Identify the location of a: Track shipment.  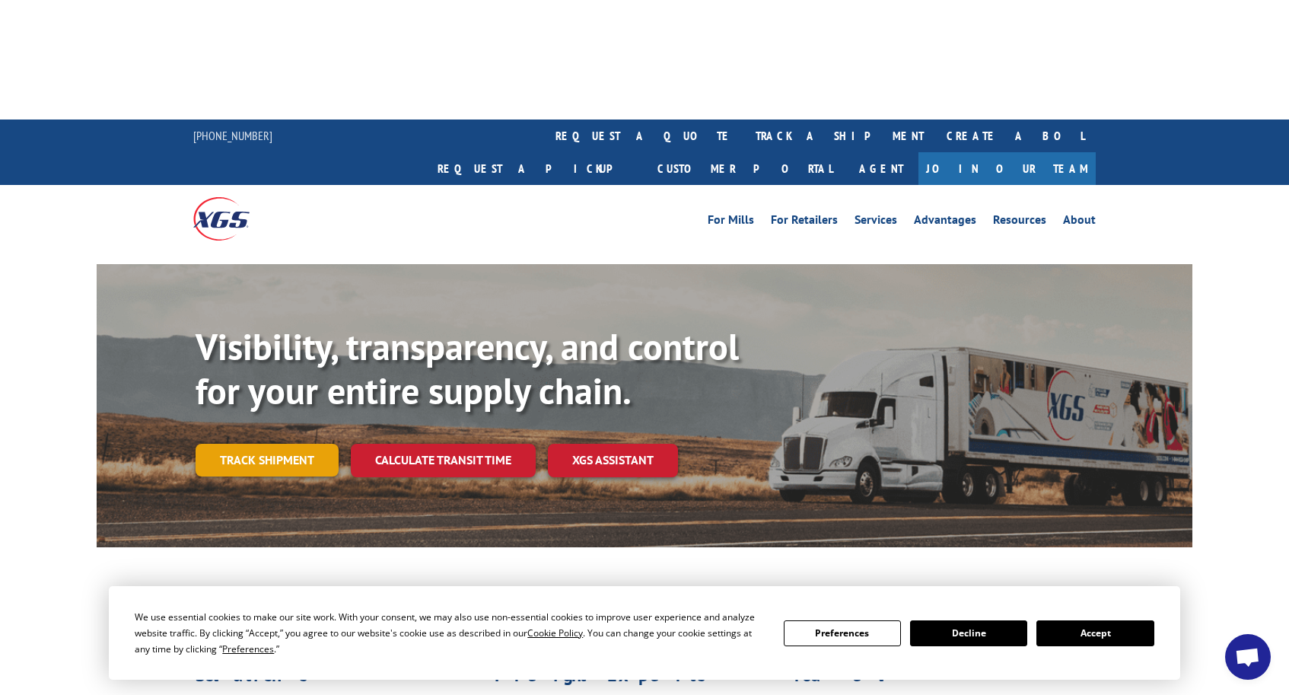
(267, 460).